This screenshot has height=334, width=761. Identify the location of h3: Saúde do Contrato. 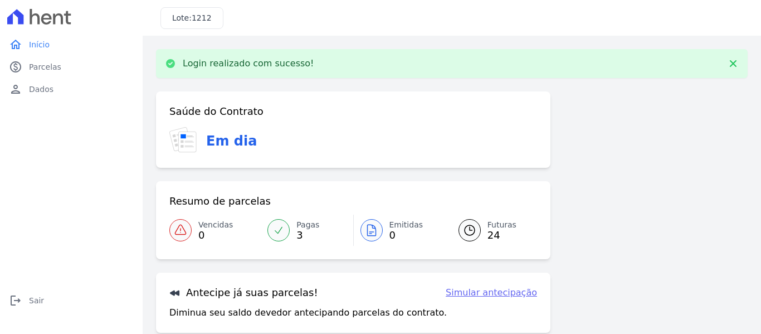
(216, 111).